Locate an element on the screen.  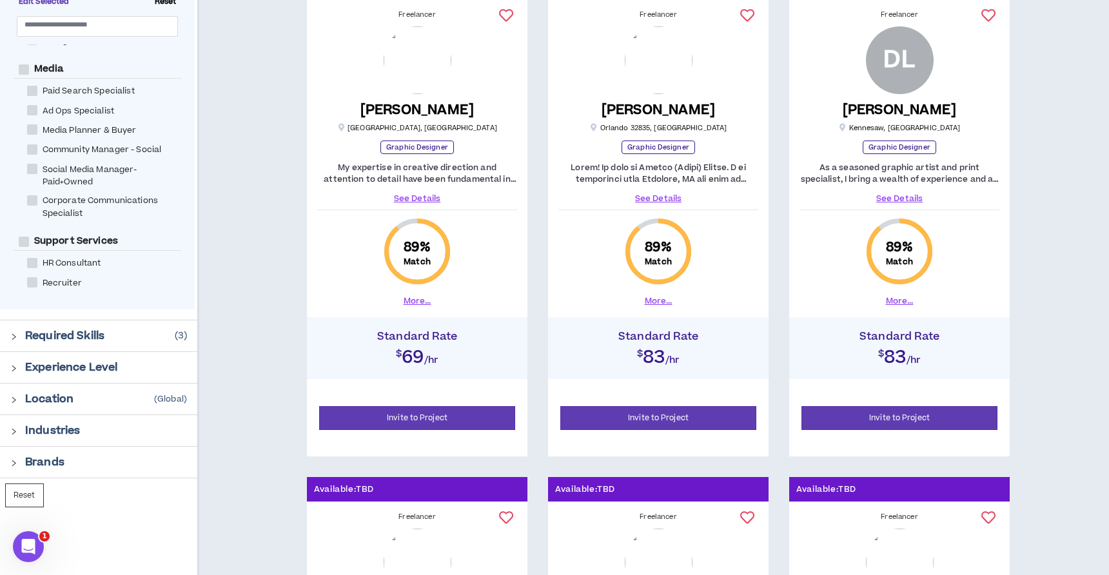
p: My expertise in creative direction and attention to detail have been fundamental in crafting comp... is located at coordinates (417, 173).